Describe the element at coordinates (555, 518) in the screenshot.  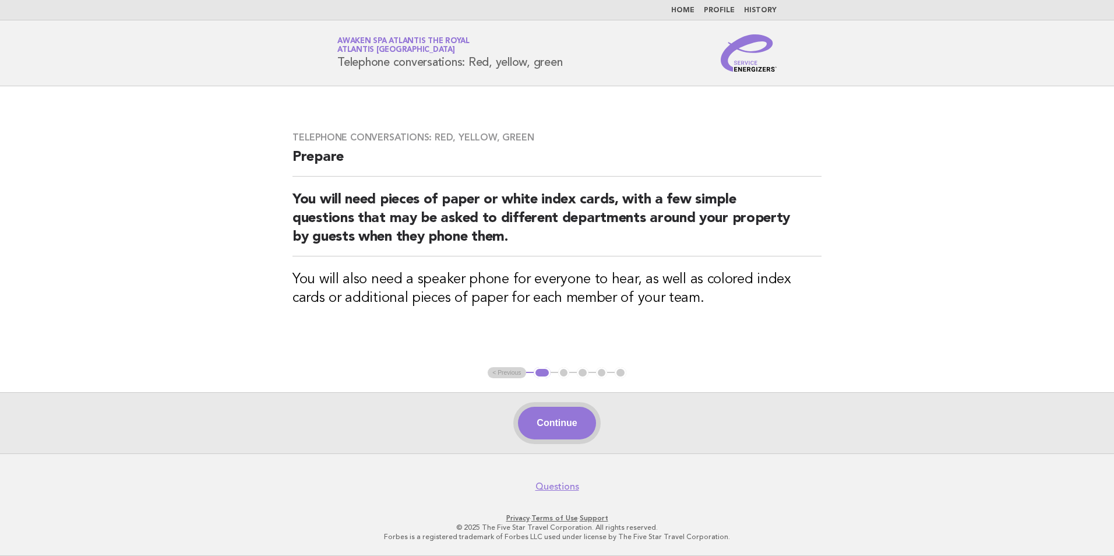
I see `a: Terms of Use` at that location.